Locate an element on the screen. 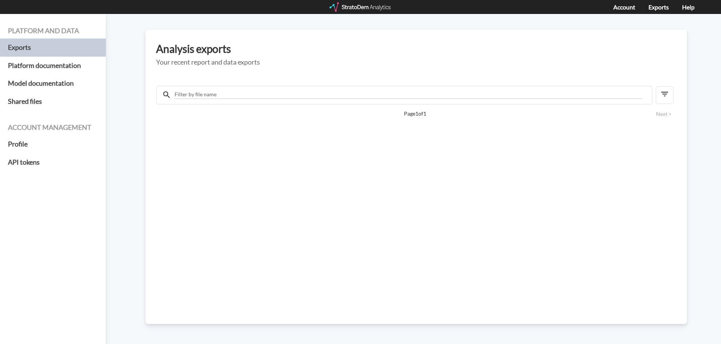  h5: Your recent report and data exports is located at coordinates (416, 62).